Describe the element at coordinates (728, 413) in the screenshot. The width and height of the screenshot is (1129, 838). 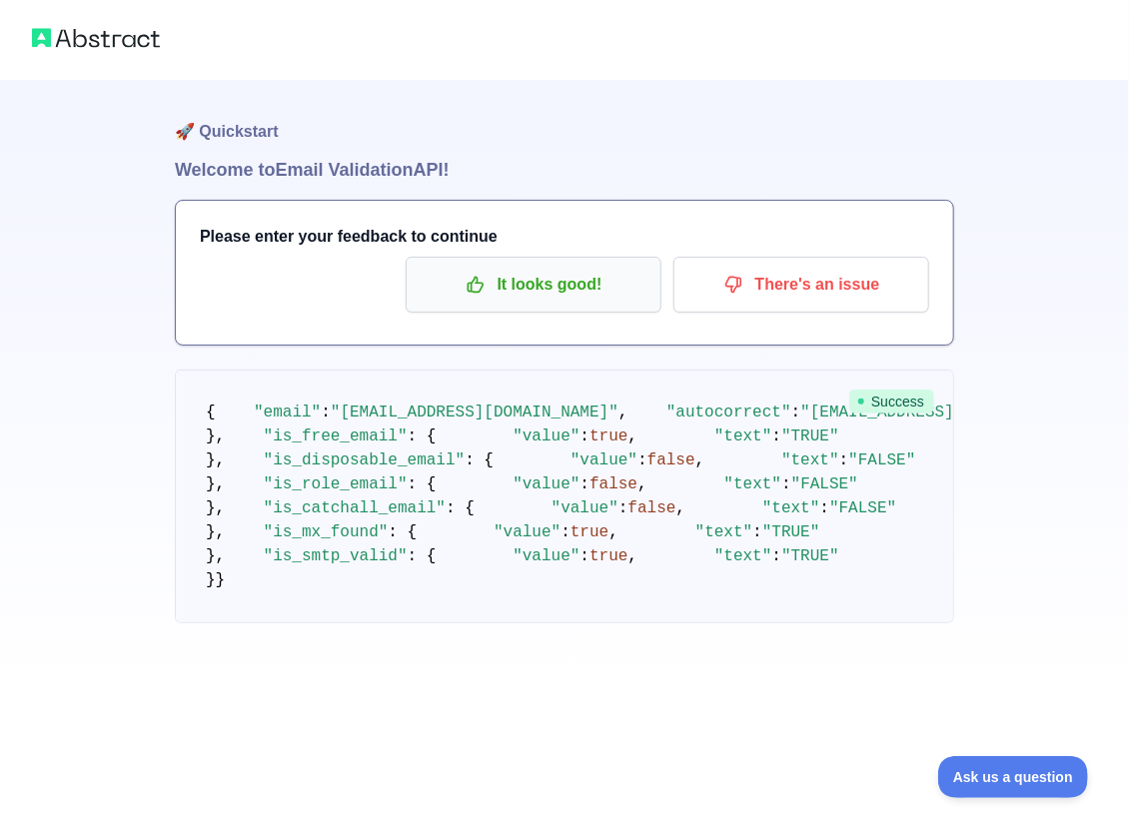
I see `span: "autocorrect"` at that location.